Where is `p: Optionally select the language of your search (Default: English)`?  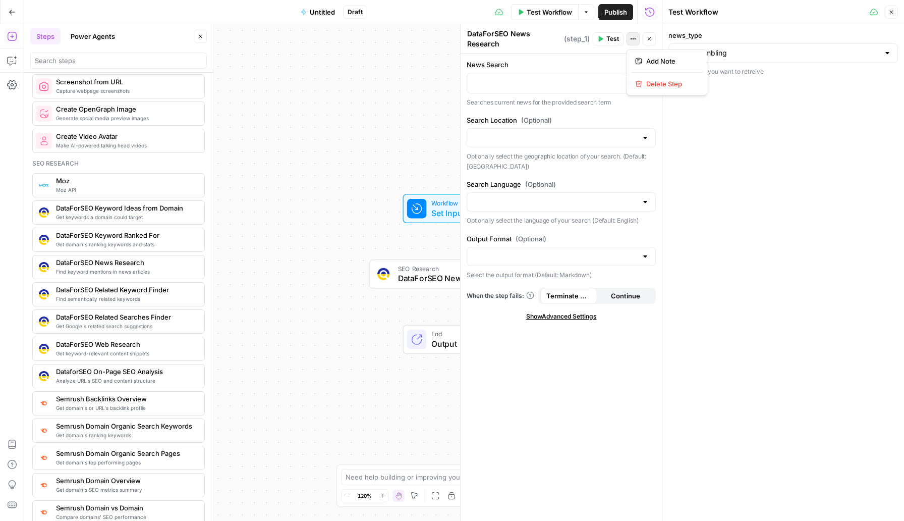 p: Optionally select the language of your search (Default: English) is located at coordinates (561, 220).